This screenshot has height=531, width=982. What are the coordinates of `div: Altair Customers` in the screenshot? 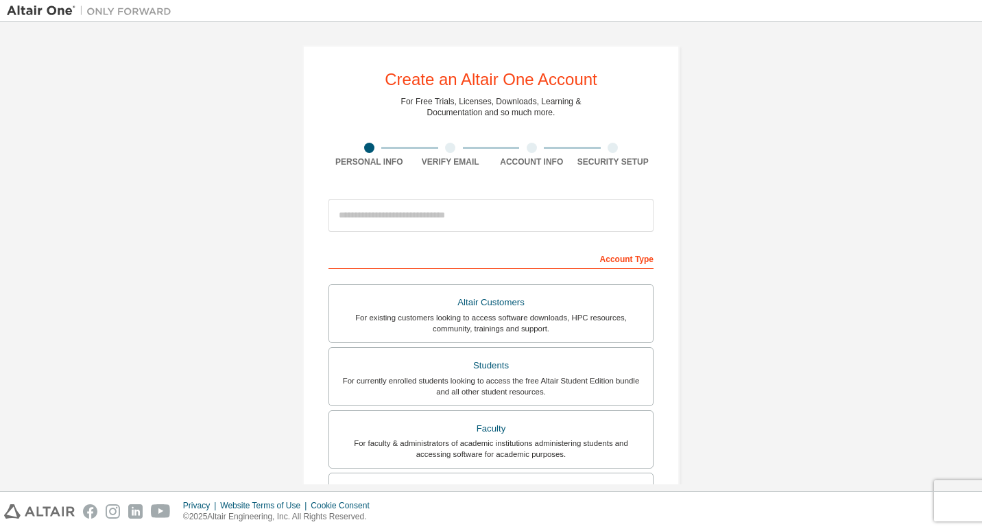 It's located at (491, 302).